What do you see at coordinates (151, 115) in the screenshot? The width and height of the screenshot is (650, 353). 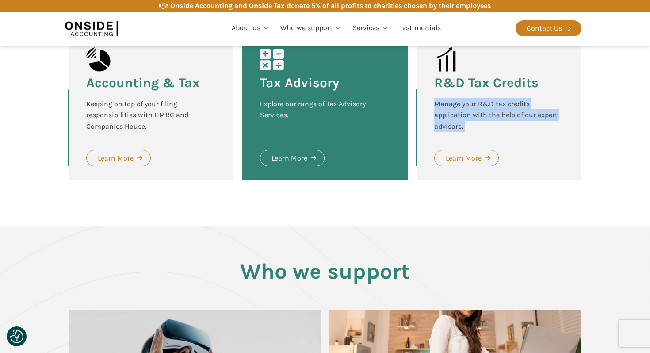 I see `div: Keeping on top of your filing responsibilities with HMRC and Companies House.` at bounding box center [151, 115].